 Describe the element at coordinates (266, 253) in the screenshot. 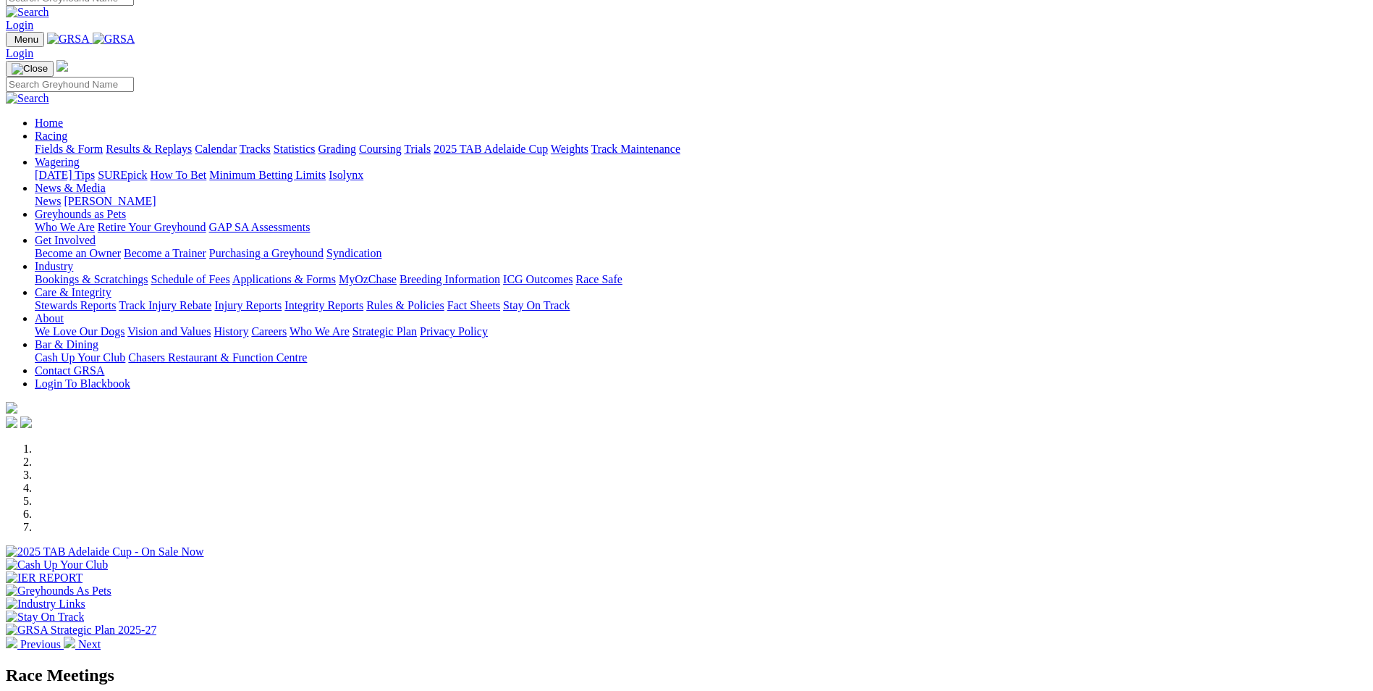

I see `a: Purchasing a Greyhound` at that location.